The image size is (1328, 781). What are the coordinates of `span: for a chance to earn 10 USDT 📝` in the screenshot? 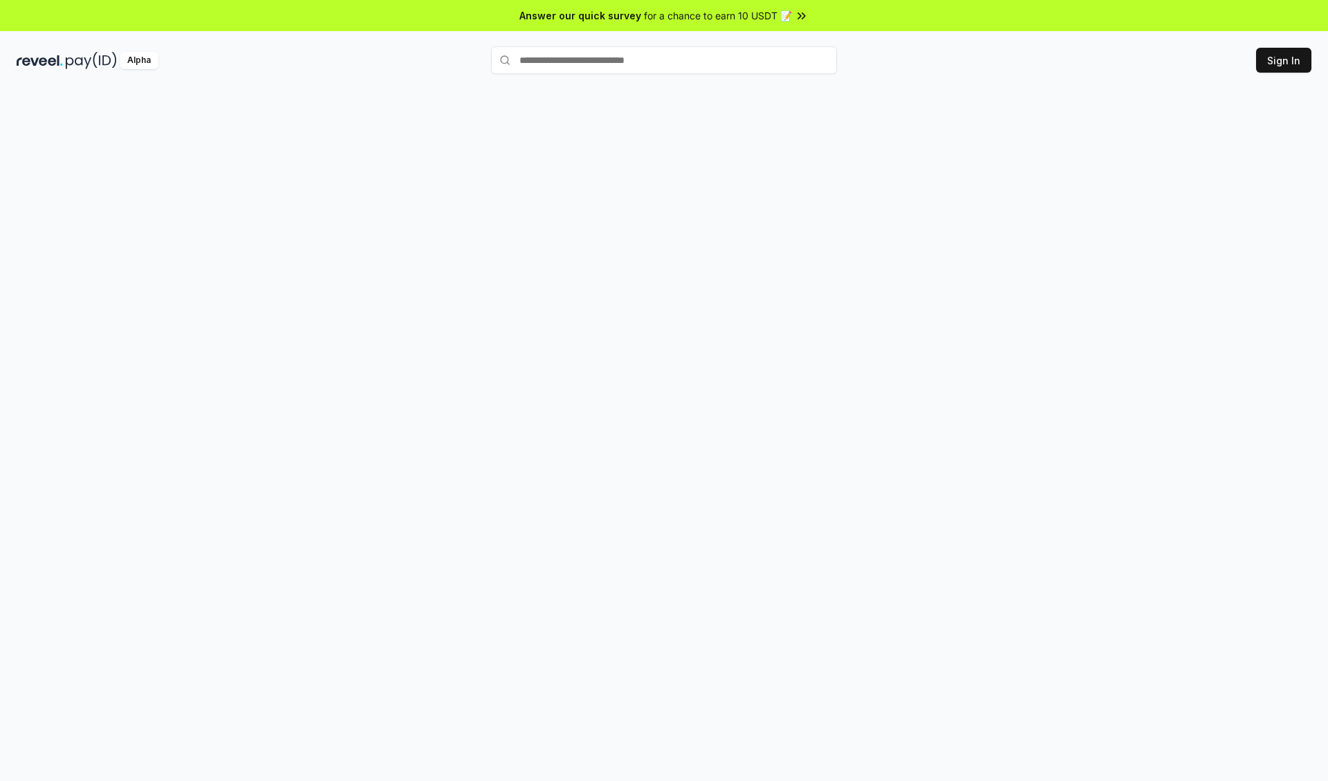 It's located at (718, 15).